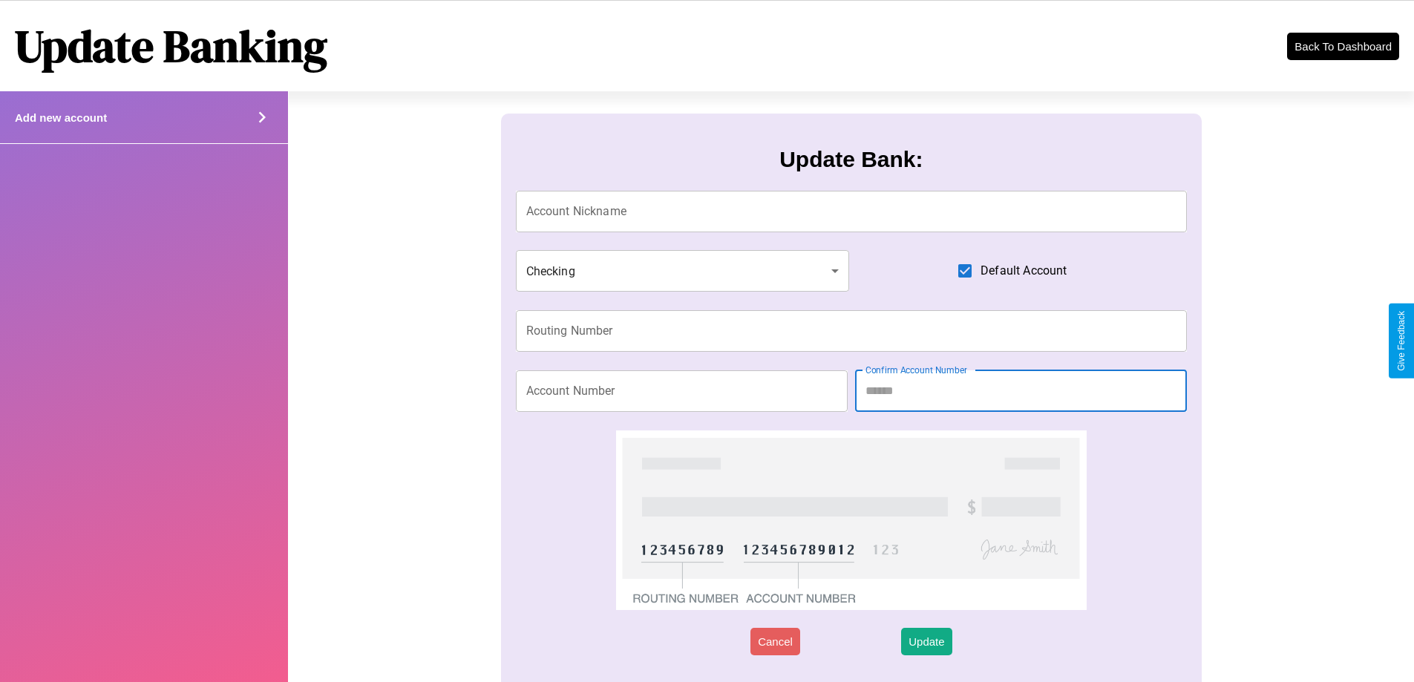  What do you see at coordinates (916, 370) in the screenshot?
I see `label: Confirm Account Number` at bounding box center [916, 370].